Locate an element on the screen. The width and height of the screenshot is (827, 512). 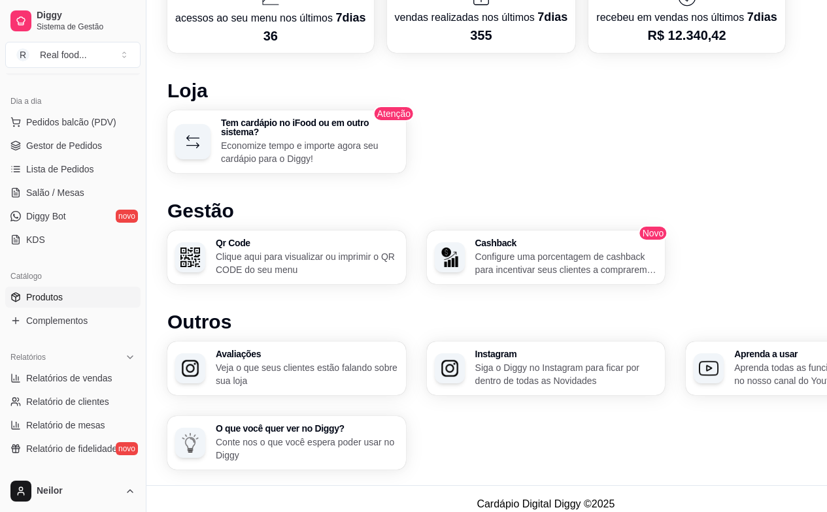
span: Gestor de Pedidos is located at coordinates (64, 146).